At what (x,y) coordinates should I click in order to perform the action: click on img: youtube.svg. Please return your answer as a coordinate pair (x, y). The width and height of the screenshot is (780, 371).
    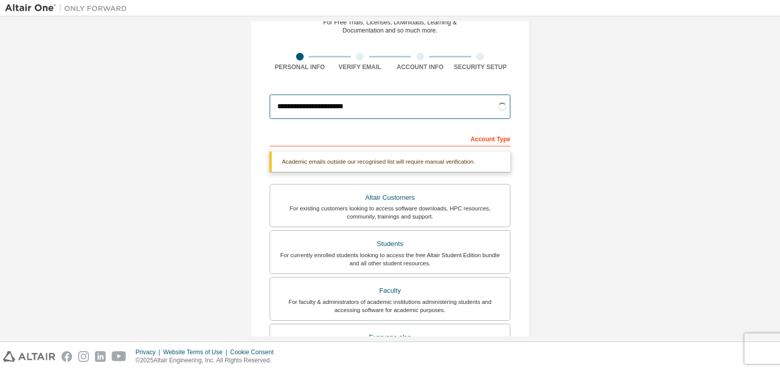
    Looking at the image, I should click on (119, 356).